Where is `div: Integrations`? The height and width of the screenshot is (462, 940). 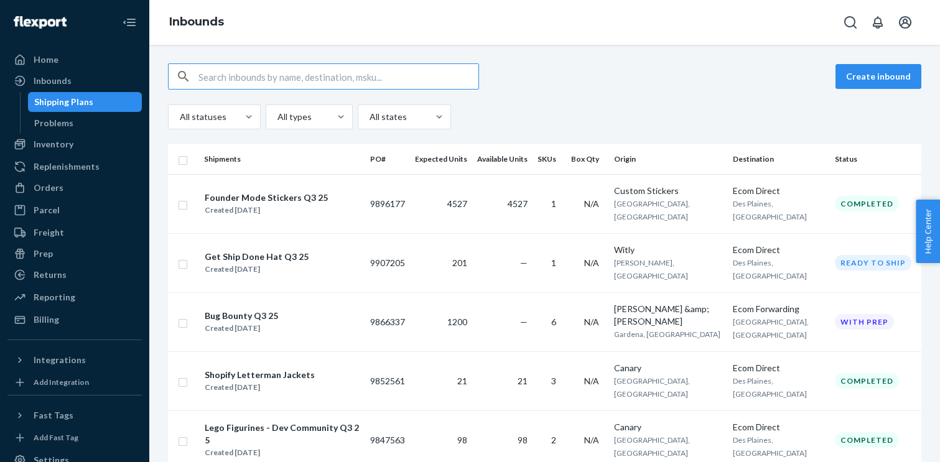
div: Integrations is located at coordinates (60, 360).